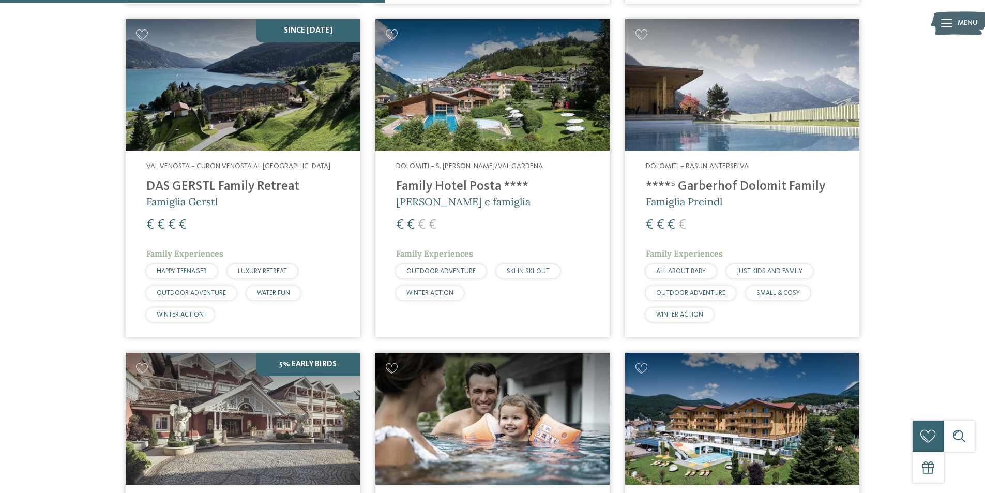  Describe the element at coordinates (769, 271) in the screenshot. I see `span: JUST KIDS AND FAMILY` at that location.